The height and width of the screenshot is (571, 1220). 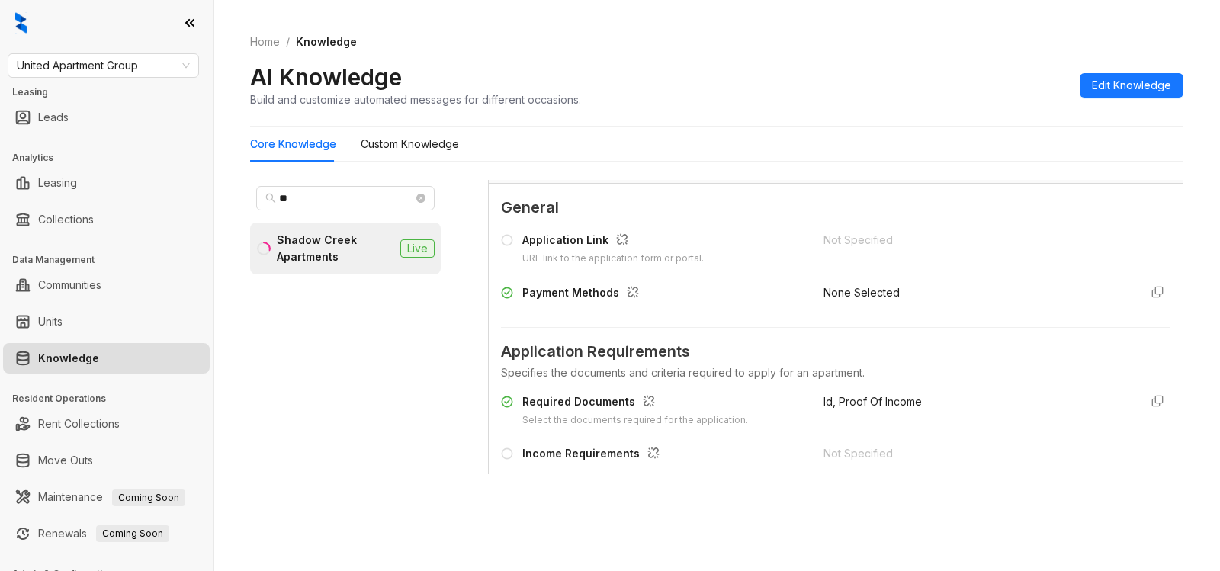 What do you see at coordinates (112, 399) in the screenshot?
I see `h3: Resident Operations` at bounding box center [112, 399].